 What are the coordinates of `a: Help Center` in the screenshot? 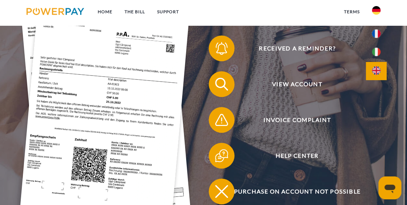 It's located at (292, 156).